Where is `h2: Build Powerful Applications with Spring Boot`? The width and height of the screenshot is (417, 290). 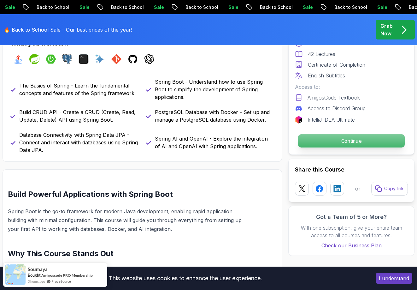
h2: Build Powerful Applications with Spring Boot is located at coordinates (129, 194).